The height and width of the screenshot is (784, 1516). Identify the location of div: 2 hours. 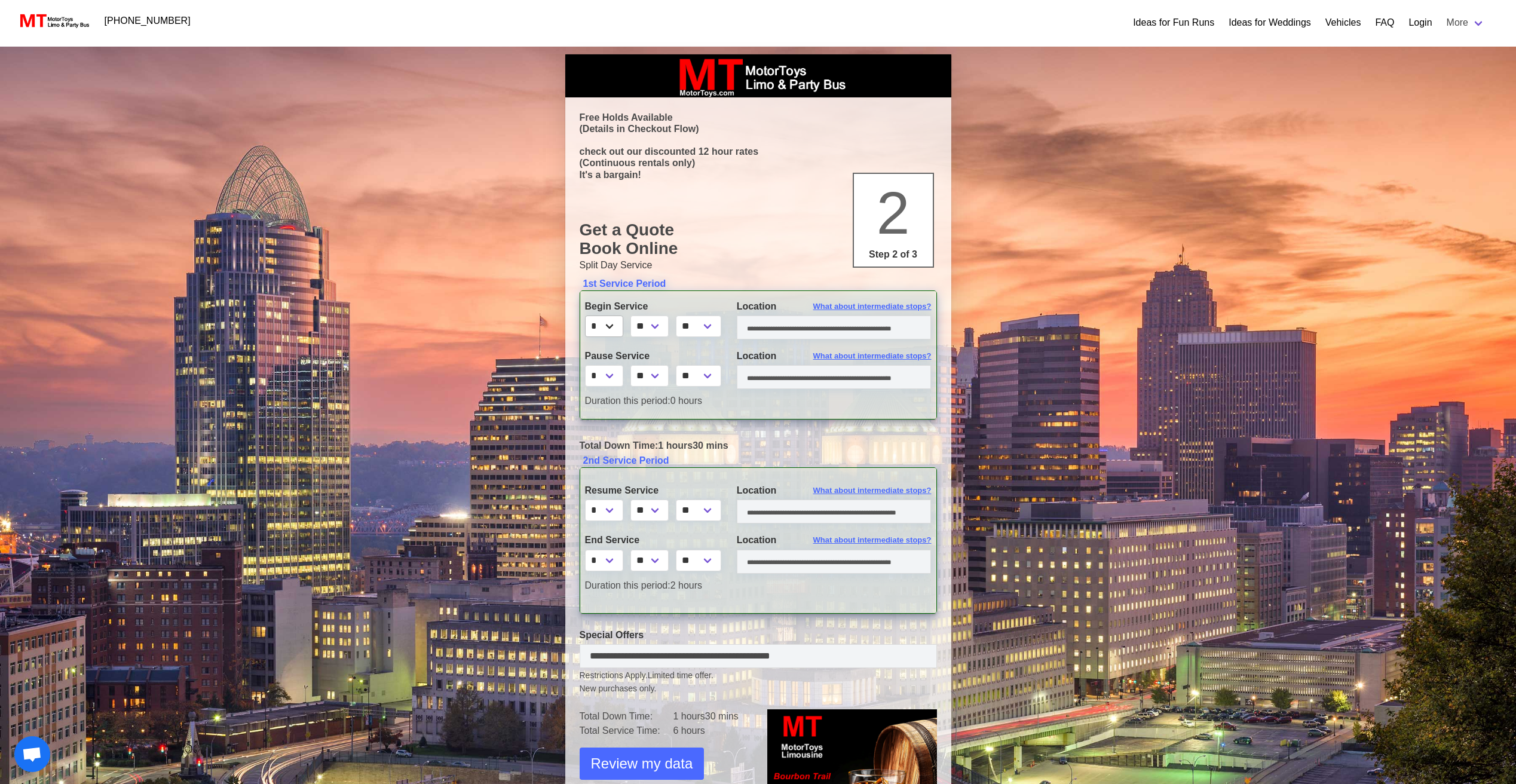
(652, 586).